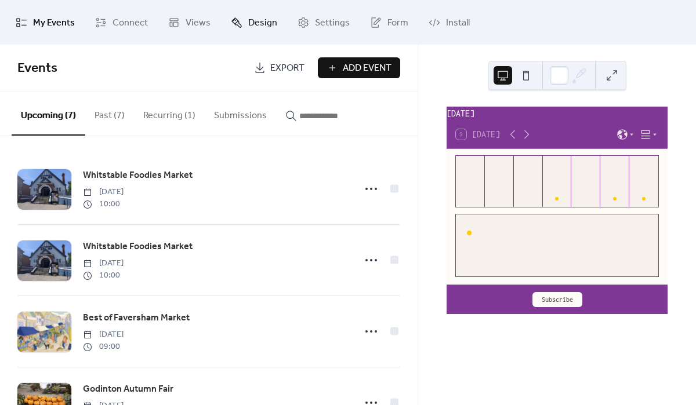 The image size is (696, 405). I want to click on button: Add Event, so click(359, 68).